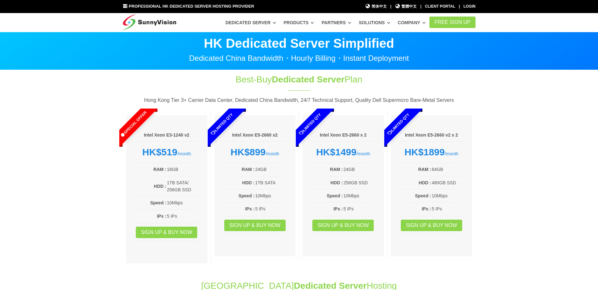  I want to click on a: 简体中文, so click(375, 6).